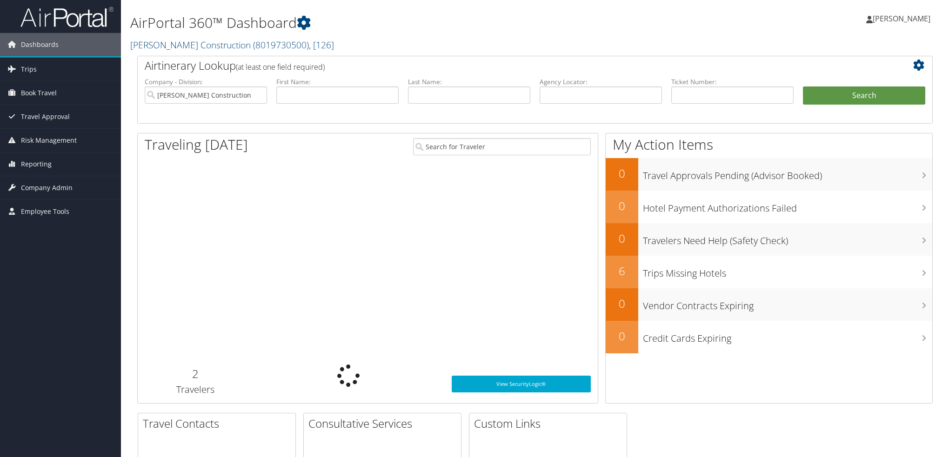 This screenshot has width=949, height=457. Describe the element at coordinates (195, 390) in the screenshot. I see `h3: Travelers` at that location.